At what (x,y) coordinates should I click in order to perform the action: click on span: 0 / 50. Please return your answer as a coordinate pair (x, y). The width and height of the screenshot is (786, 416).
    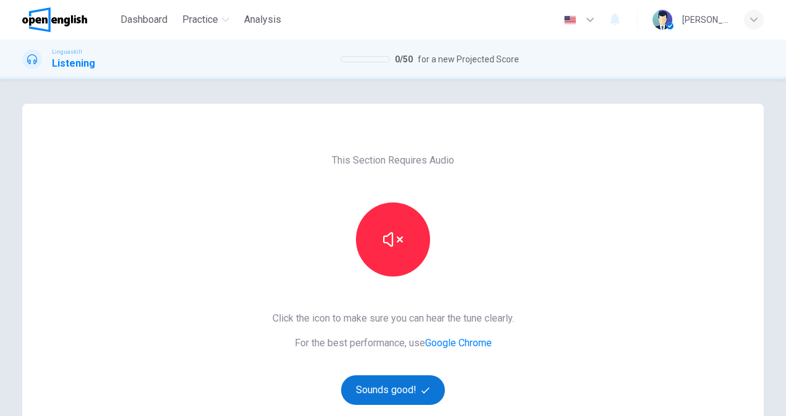
    Looking at the image, I should click on (403, 59).